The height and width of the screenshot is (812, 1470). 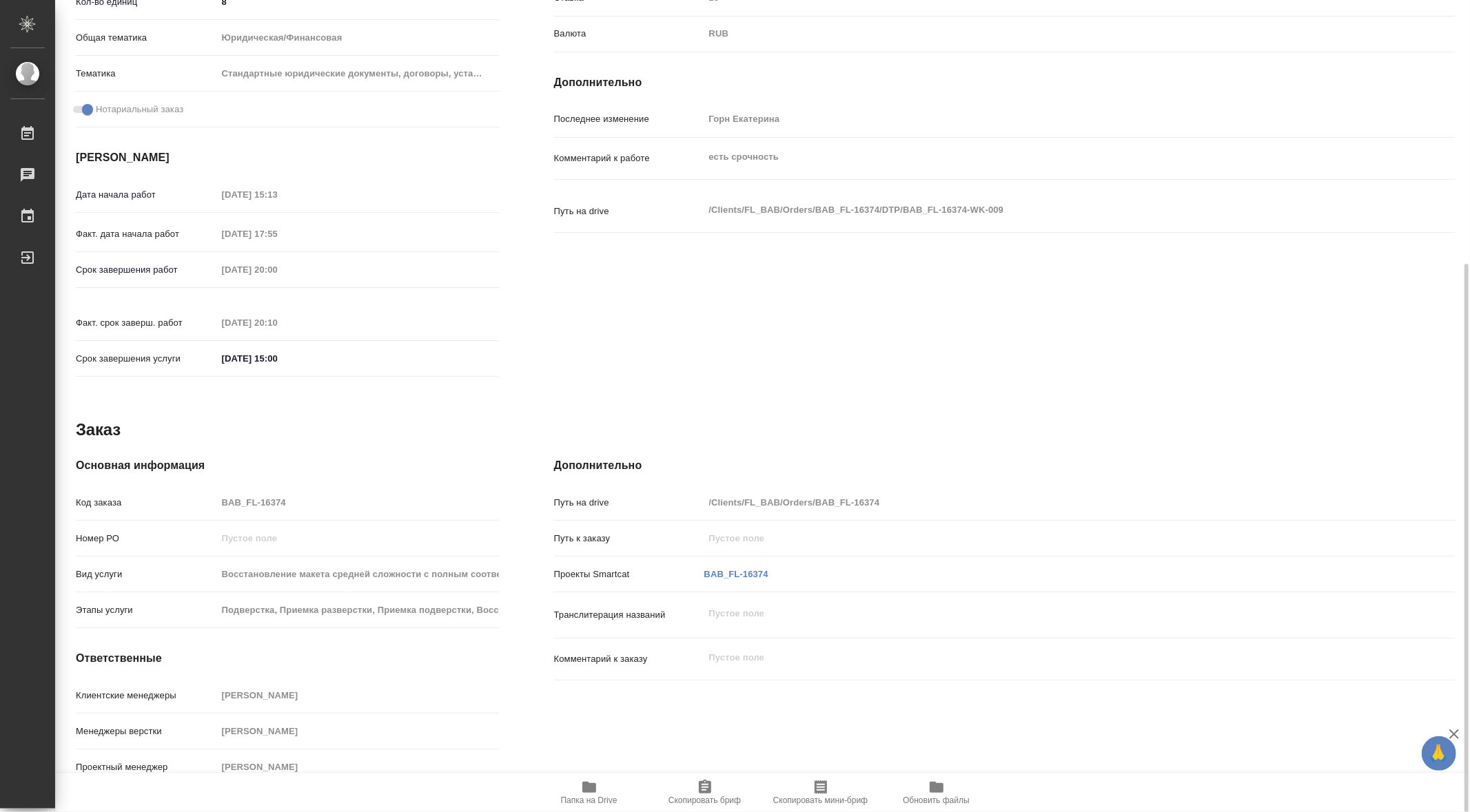 I want to click on button: Скопировать мини-бриф, so click(x=821, y=793).